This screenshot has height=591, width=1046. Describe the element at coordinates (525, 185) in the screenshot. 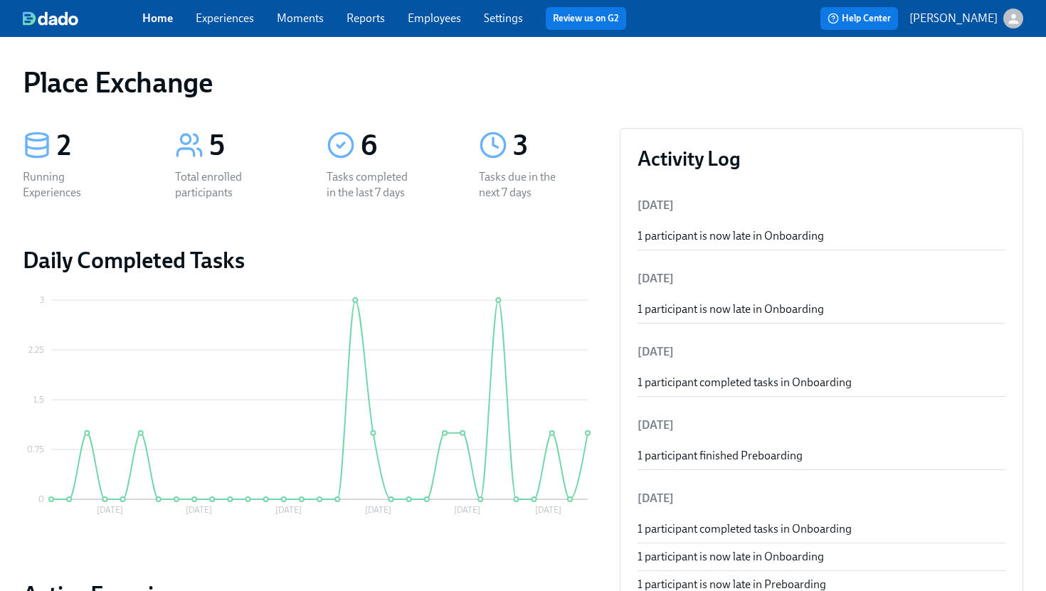

I see `div: Tasks due in the next 7 days` at that location.